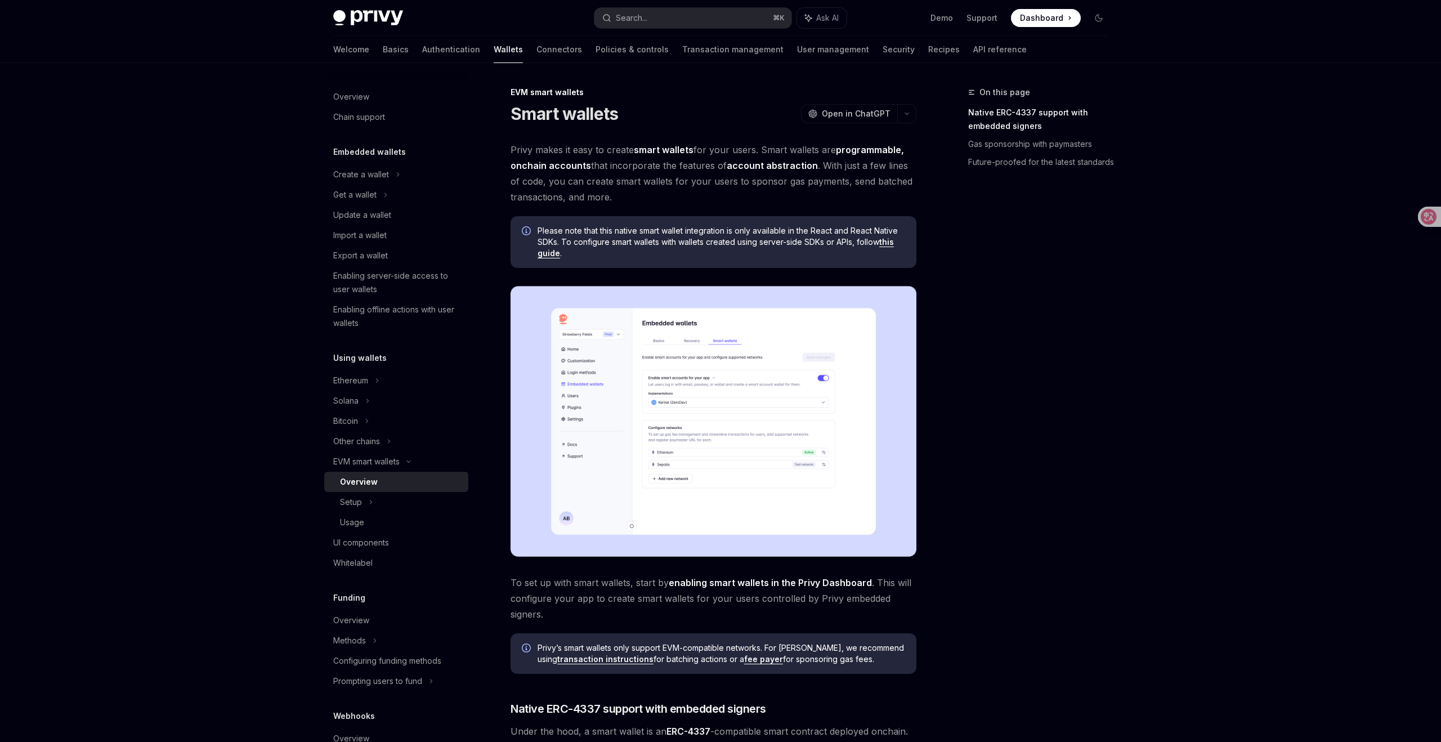 Image resolution: width=1441 pixels, height=742 pixels. I want to click on button: Open in ChatGPT, so click(849, 114).